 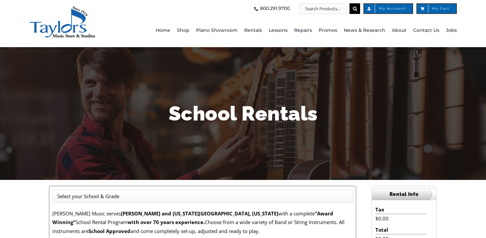 I want to click on input: Search, so click(x=355, y=9).